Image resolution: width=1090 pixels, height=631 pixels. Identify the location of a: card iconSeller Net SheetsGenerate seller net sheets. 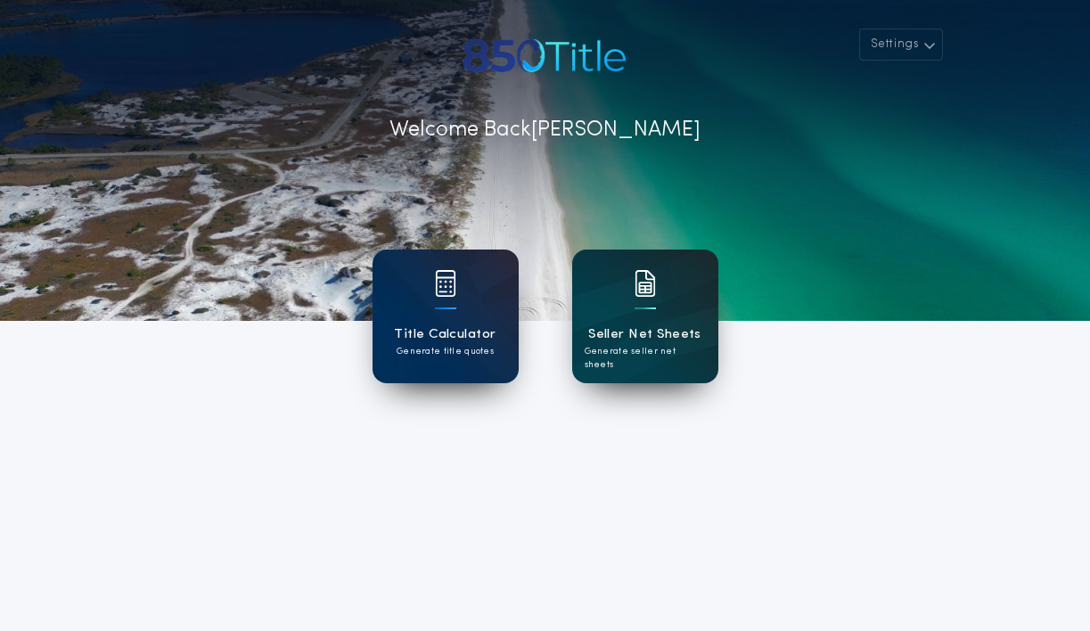
(646, 317).